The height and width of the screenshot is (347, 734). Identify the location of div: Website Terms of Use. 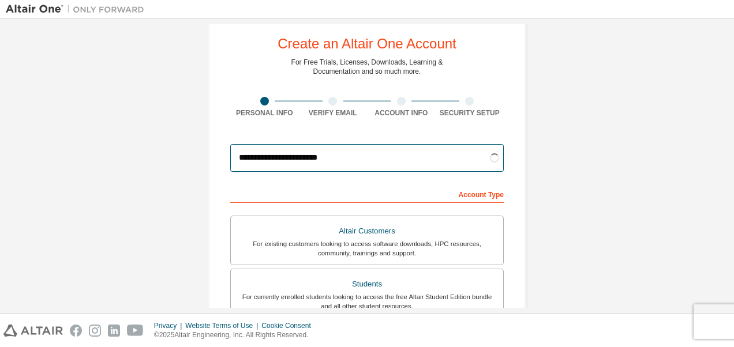
(223, 326).